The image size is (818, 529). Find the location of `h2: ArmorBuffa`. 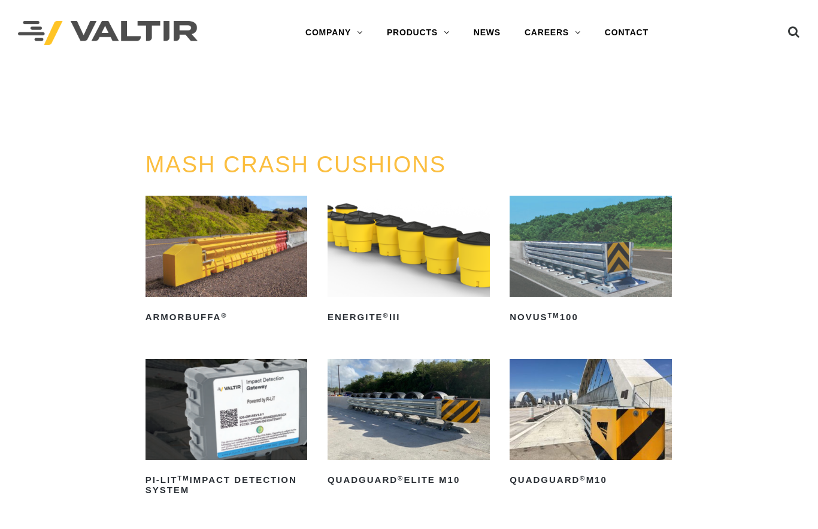

h2: ArmorBuffa is located at coordinates (226, 317).